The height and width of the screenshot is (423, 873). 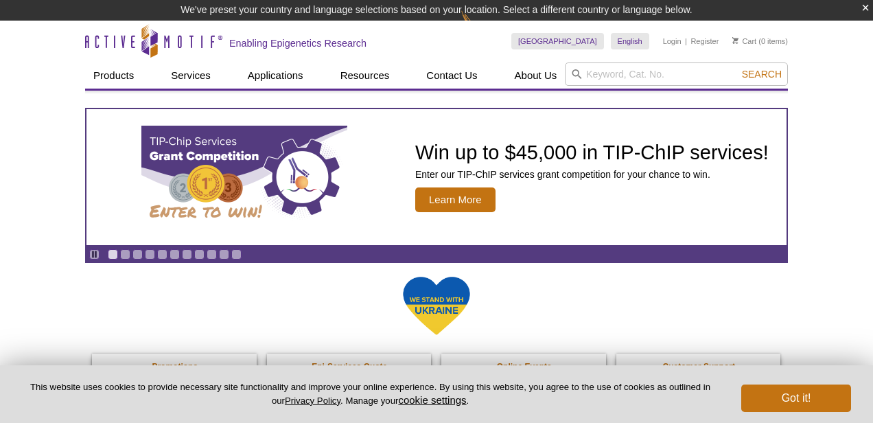 What do you see at coordinates (350, 367) in the screenshot?
I see `a: Epi-Services Quote` at bounding box center [350, 367].